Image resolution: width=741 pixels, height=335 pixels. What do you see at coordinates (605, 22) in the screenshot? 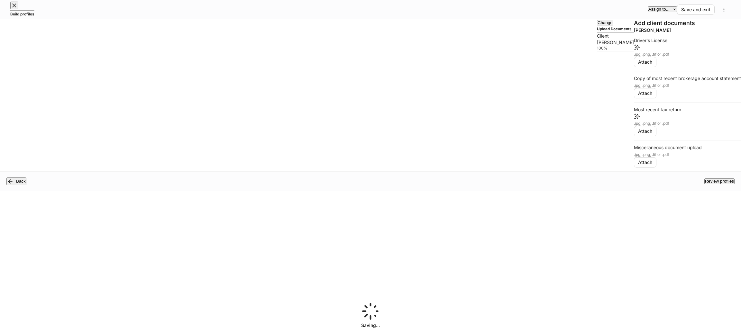
I see `button: Change` at bounding box center [605, 22].